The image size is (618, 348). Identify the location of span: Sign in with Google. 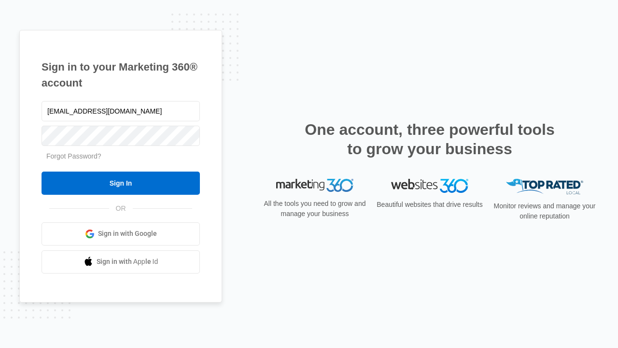
(128, 233).